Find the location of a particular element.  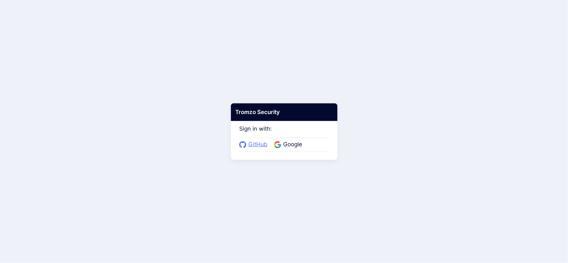

a: GitHub is located at coordinates (254, 145).